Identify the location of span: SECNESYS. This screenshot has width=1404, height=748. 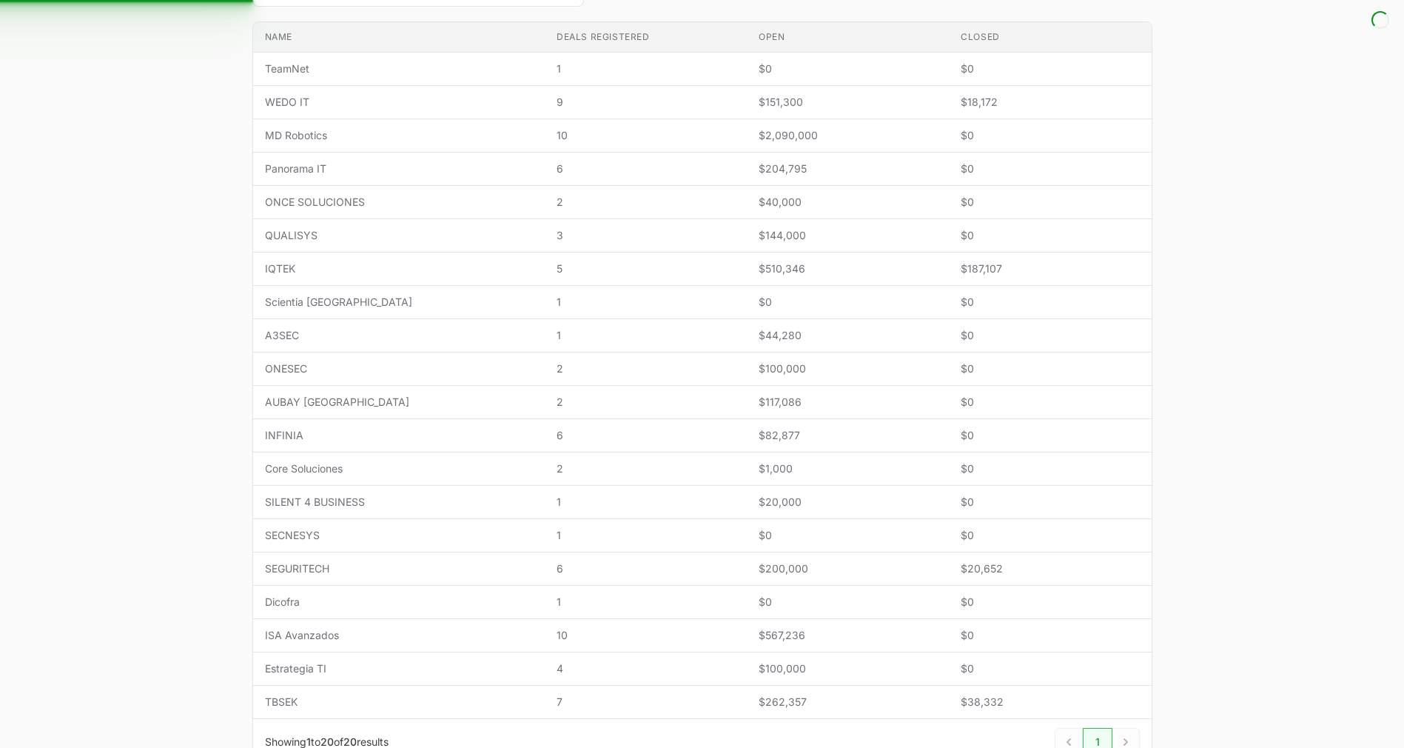
(399, 535).